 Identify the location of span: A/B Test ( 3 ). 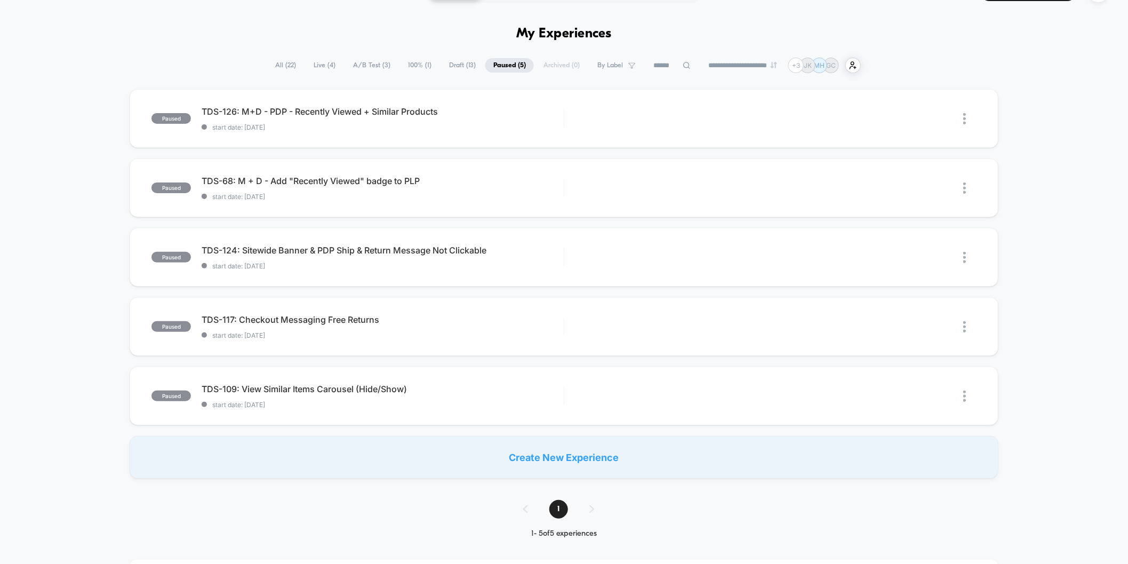
(372, 65).